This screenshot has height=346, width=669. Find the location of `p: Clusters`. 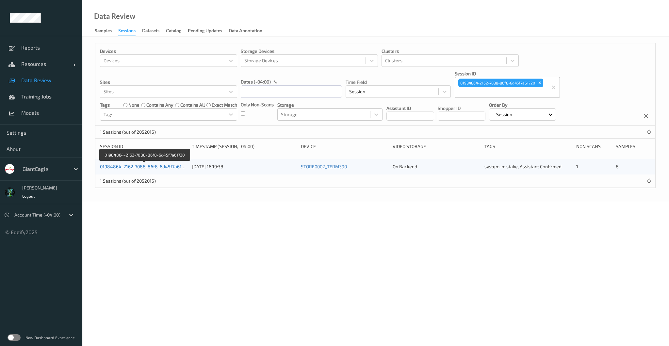

p: Clusters is located at coordinates (450, 51).